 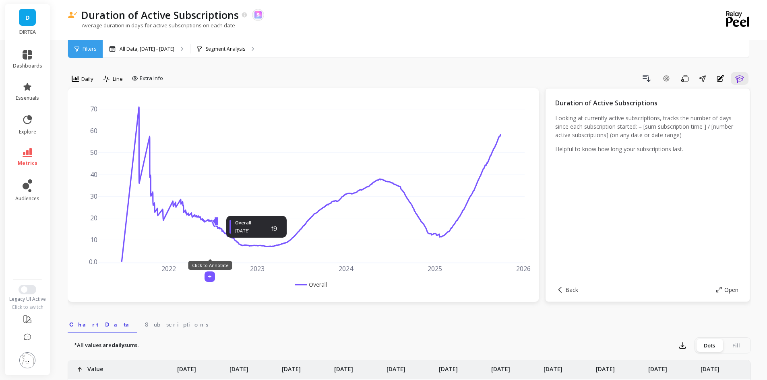 I want to click on span: Duration of Active Subscriptions, so click(x=606, y=103).